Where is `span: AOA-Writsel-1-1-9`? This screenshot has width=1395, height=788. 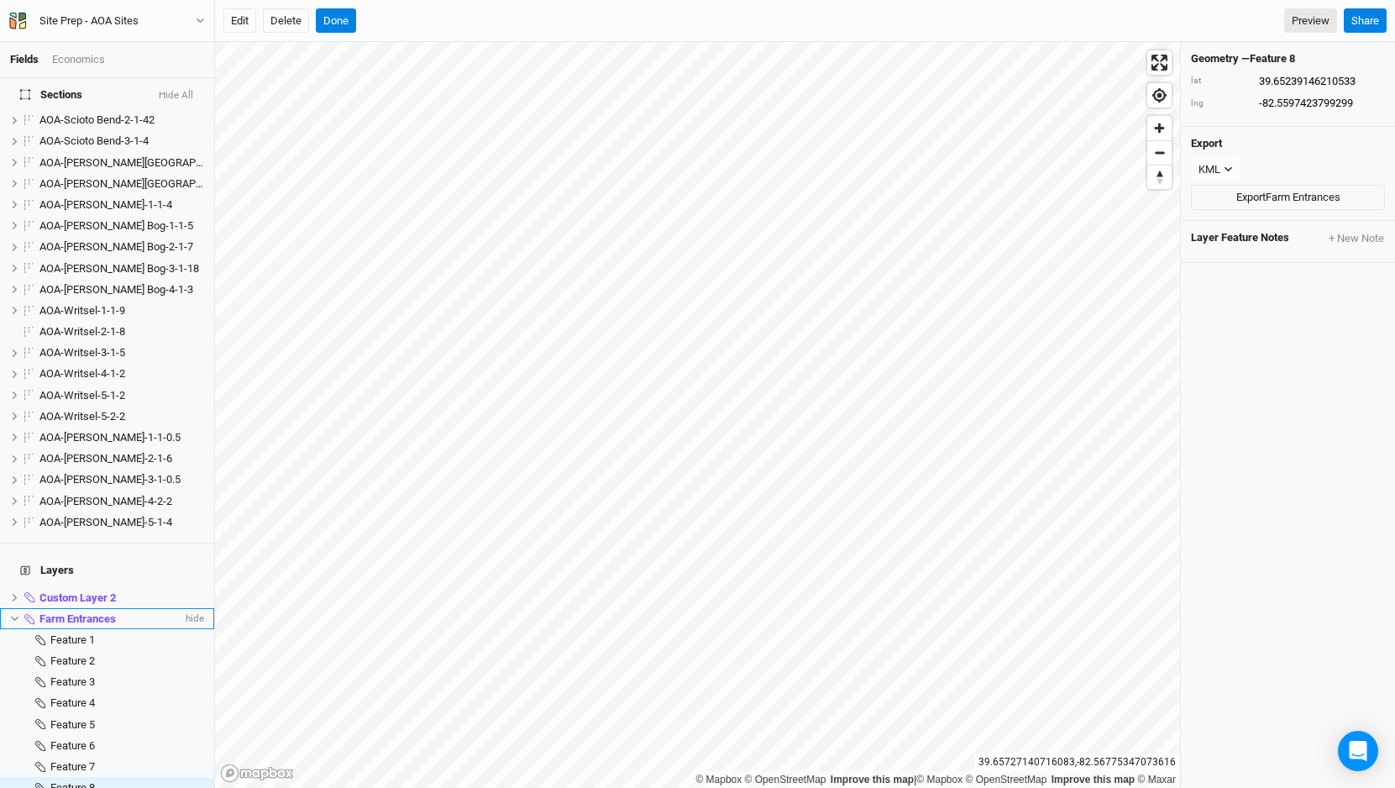
span: AOA-Writsel-1-1-9 is located at coordinates (82, 310).